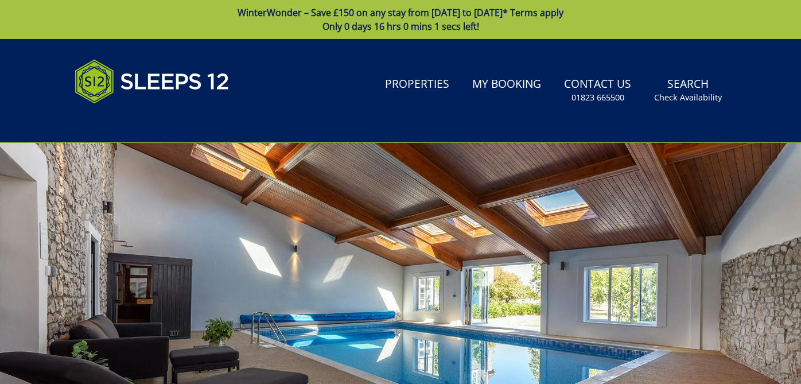  I want to click on a: My Booking, so click(506, 84).